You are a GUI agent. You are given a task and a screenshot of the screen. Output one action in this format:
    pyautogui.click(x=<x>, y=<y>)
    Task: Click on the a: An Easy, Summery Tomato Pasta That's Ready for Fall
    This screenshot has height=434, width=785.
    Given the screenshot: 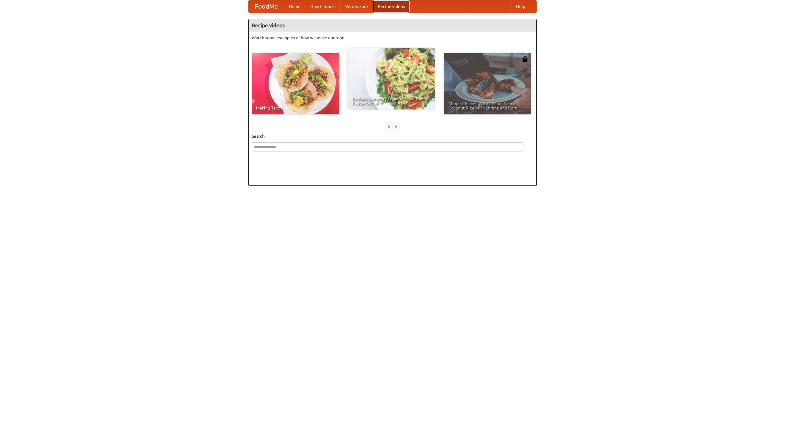 What is the action you would take?
    pyautogui.click(x=391, y=79)
    